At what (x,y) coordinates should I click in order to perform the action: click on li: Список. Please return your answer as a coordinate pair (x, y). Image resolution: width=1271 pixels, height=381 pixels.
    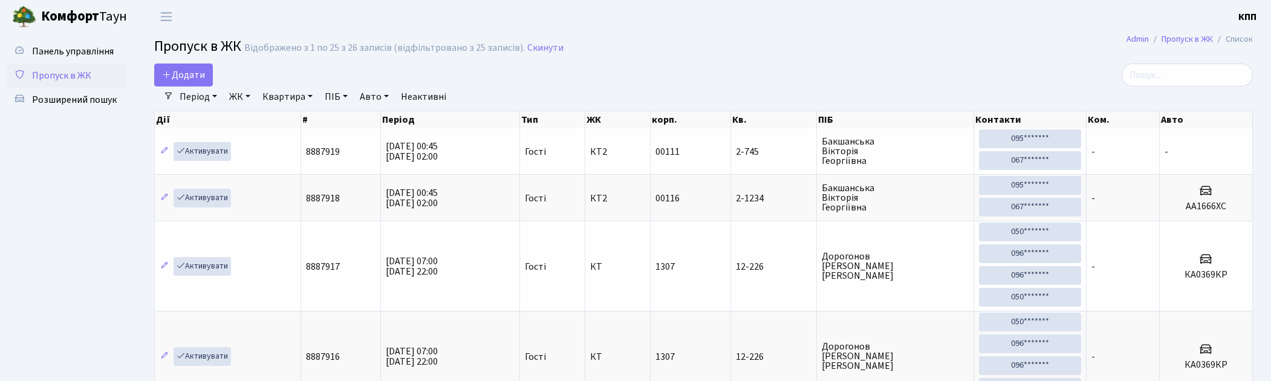
    Looking at the image, I should click on (1233, 39).